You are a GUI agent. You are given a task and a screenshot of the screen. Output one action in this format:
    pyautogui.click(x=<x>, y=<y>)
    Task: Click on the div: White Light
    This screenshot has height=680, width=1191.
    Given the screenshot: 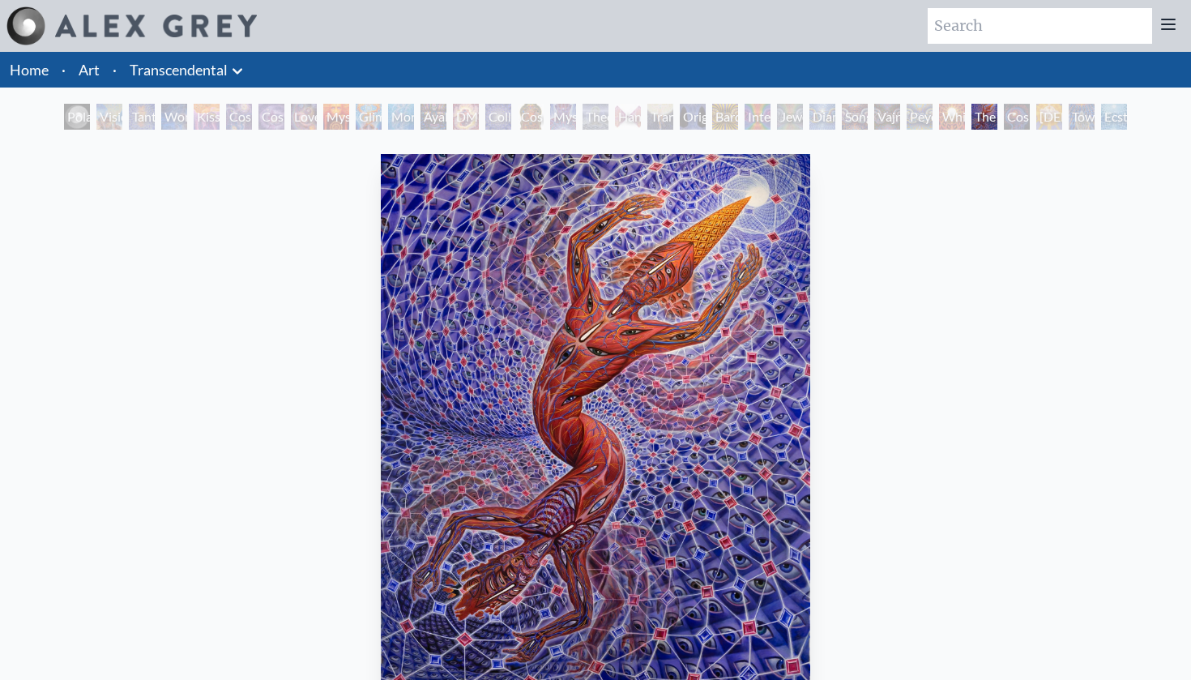 What is the action you would take?
    pyautogui.click(x=952, y=117)
    